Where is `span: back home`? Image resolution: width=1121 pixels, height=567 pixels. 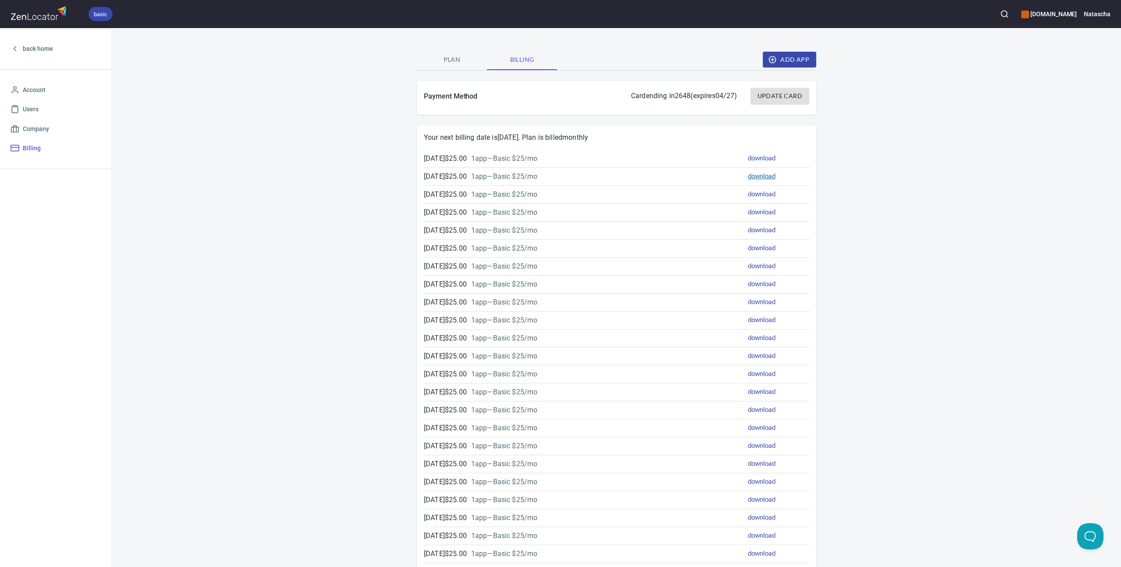
span: back home is located at coordinates (38, 49).